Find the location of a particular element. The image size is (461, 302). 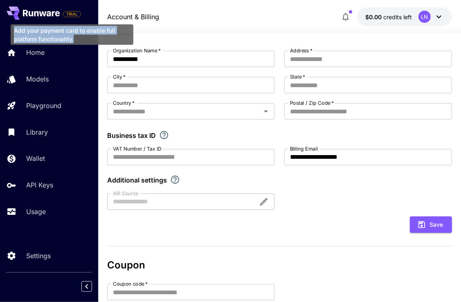

button: Collapse sidebar is located at coordinates (87, 286).